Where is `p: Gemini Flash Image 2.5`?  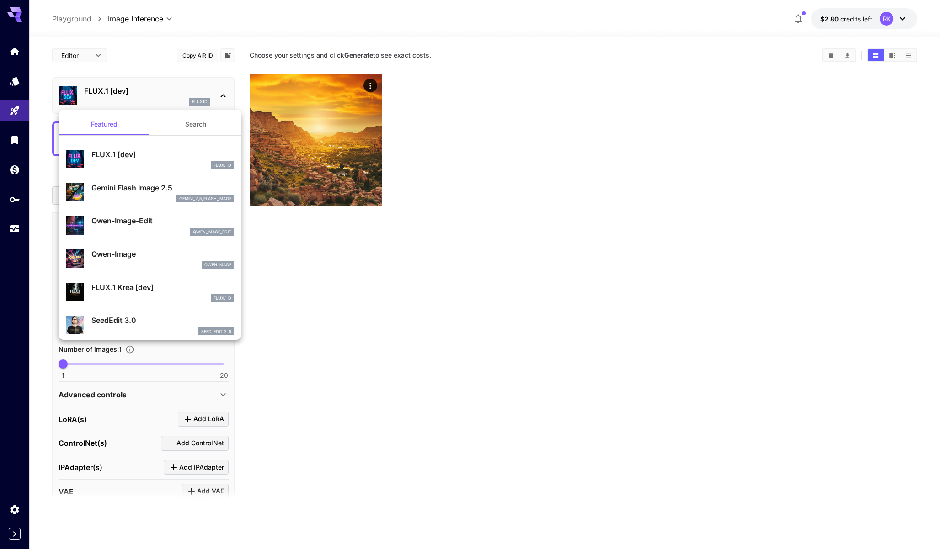
p: Gemini Flash Image 2.5 is located at coordinates (163, 188).